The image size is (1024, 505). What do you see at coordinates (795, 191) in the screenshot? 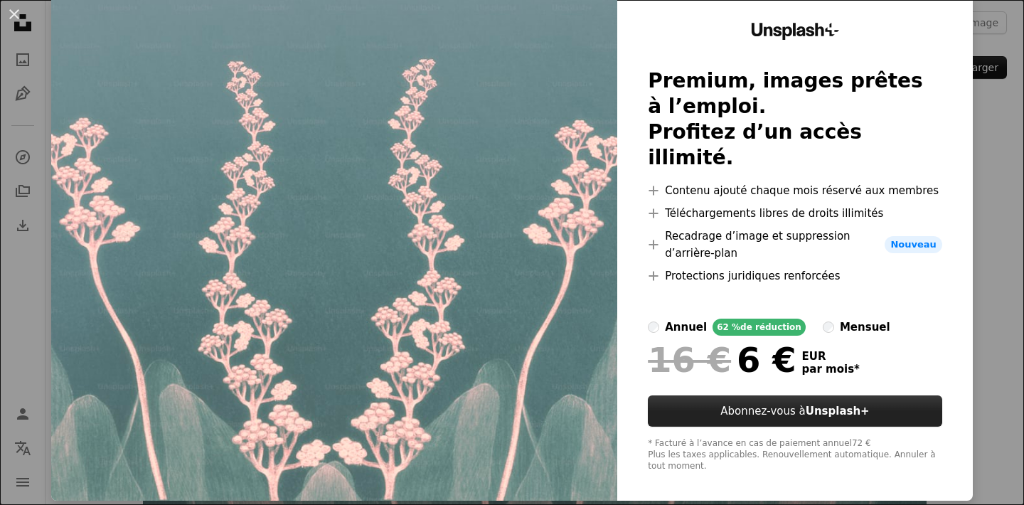
I see `li: Contenu ajouté chaque mois réservé aux membres` at bounding box center [795, 191].